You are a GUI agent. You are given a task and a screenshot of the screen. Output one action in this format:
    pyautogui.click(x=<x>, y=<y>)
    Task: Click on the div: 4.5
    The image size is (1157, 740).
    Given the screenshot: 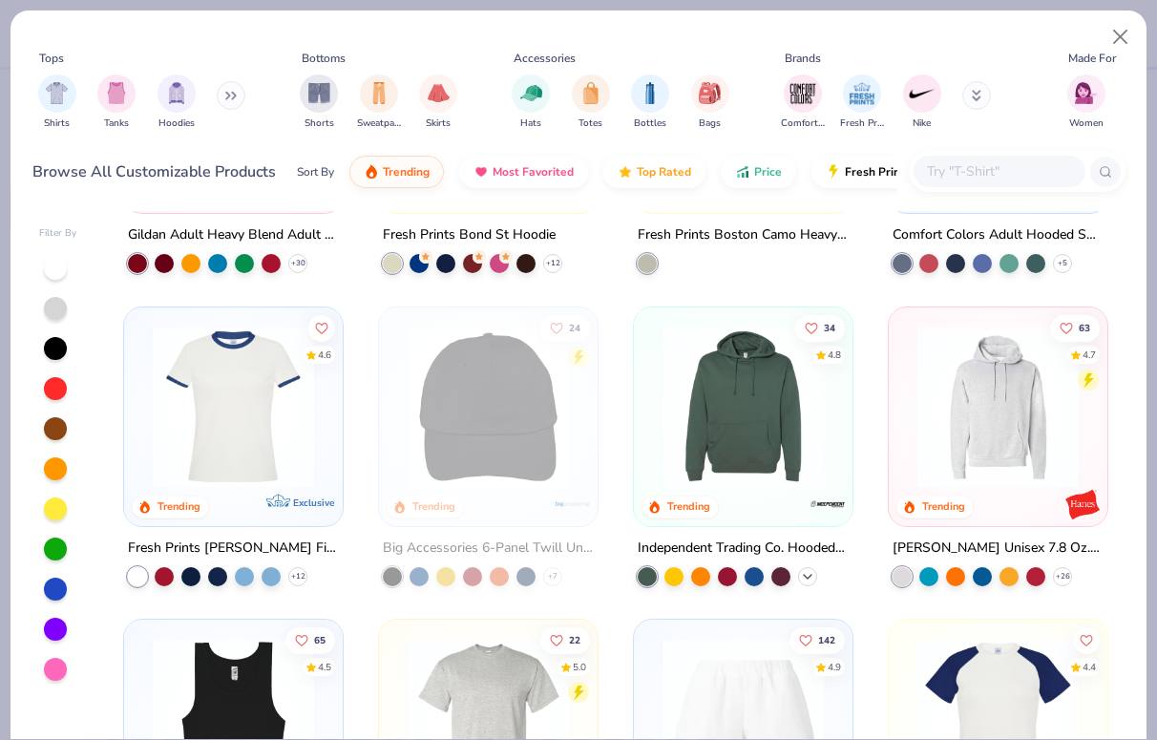 What is the action you would take?
    pyautogui.click(x=326, y=667)
    